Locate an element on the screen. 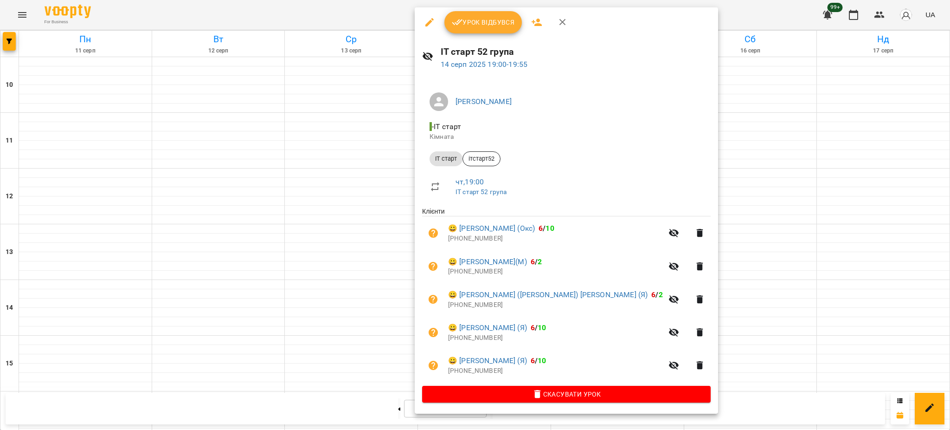  ul: Клієнти is located at coordinates (567, 296).